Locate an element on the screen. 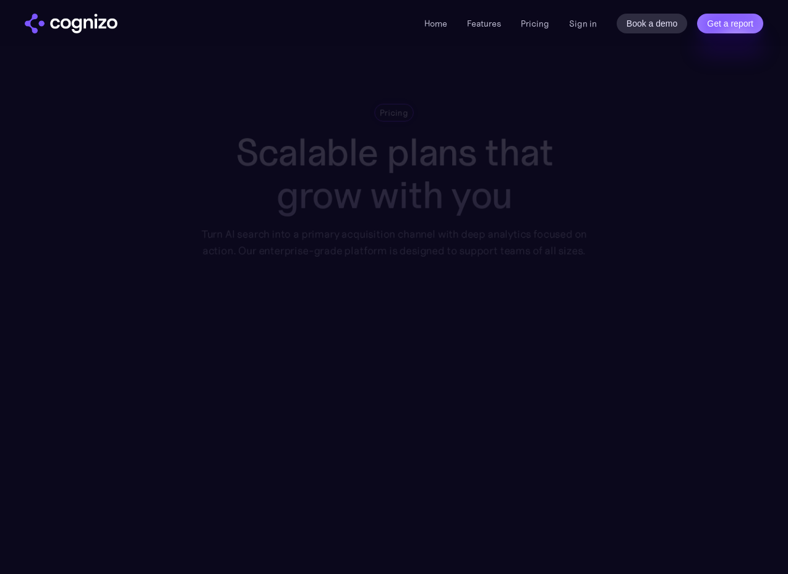  h1: Scalable plans that grow with you is located at coordinates (394, 174).